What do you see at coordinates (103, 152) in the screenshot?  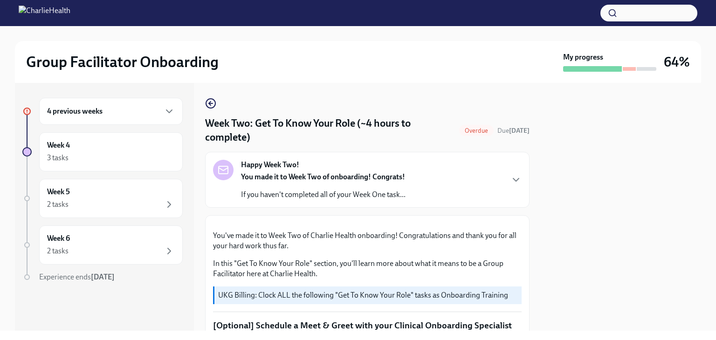 I see `a: Week 43 tasks` at bounding box center [103, 152].